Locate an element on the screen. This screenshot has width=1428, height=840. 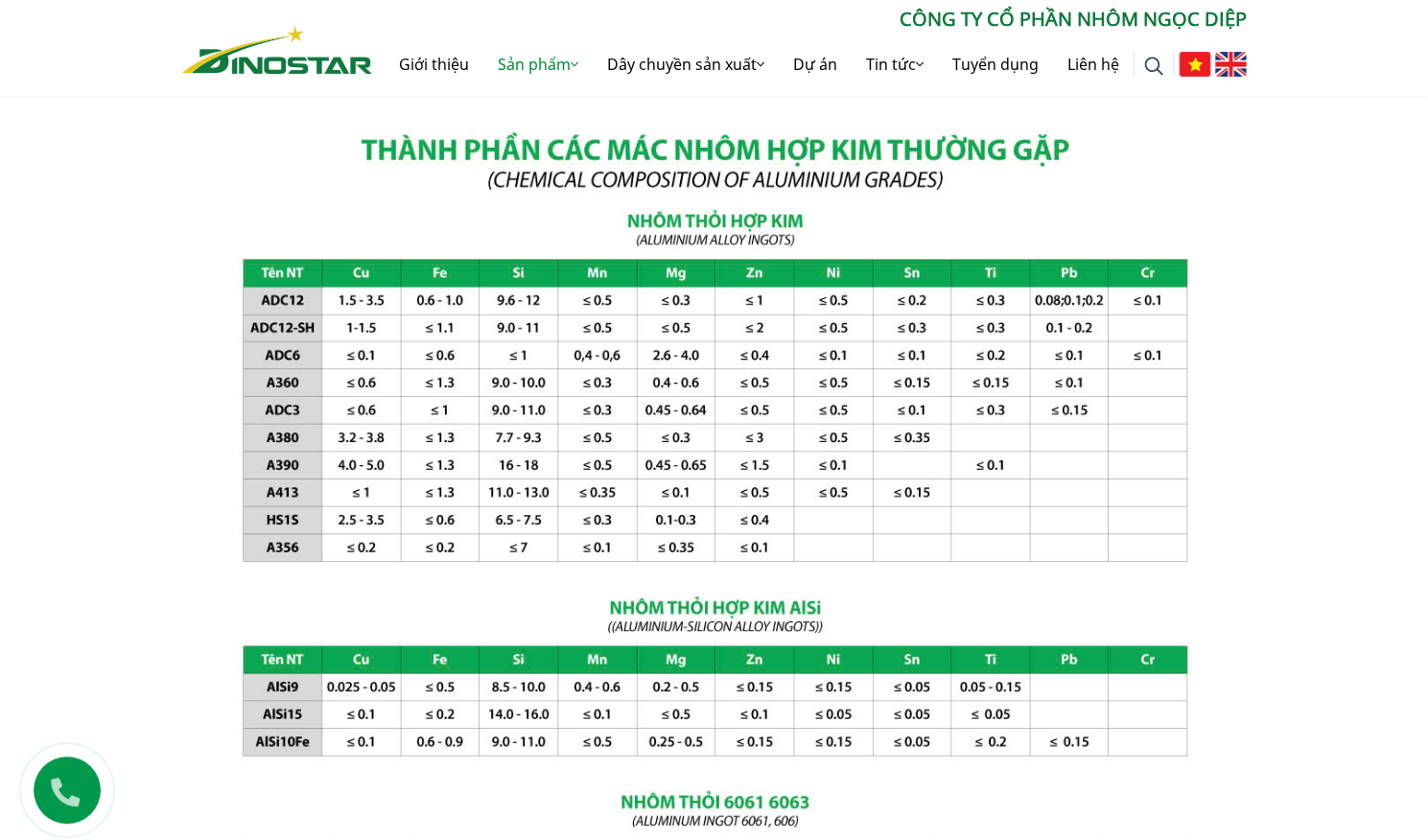
img: Nhôm Dinostar is located at coordinates (277, 50).